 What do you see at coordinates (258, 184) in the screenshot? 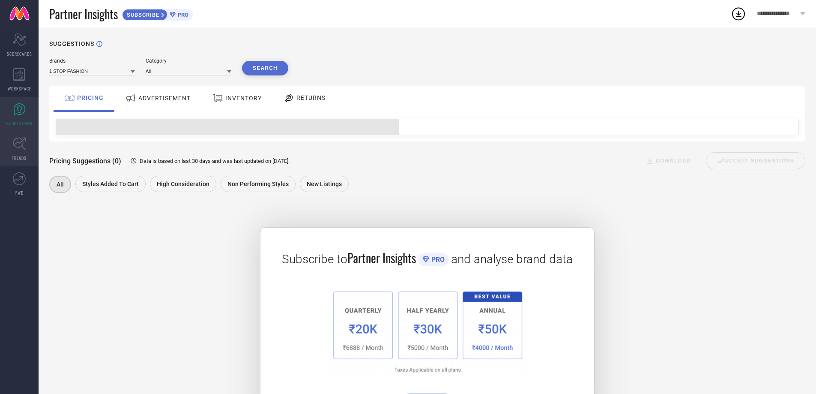
I see `span: Non Performing Styles` at bounding box center [258, 184].